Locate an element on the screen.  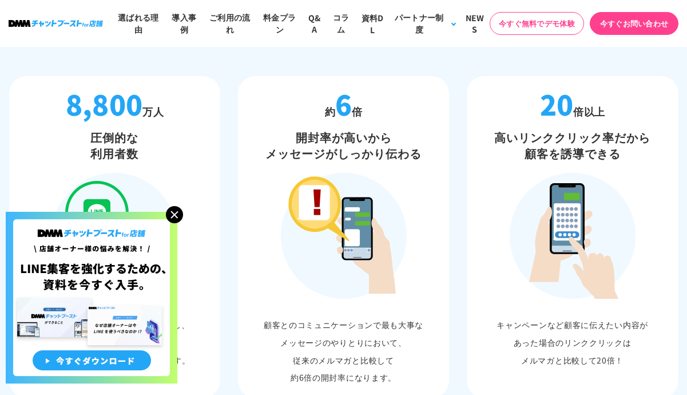
a: 今すぐ無料でデモ体験 is located at coordinates (537, 23).